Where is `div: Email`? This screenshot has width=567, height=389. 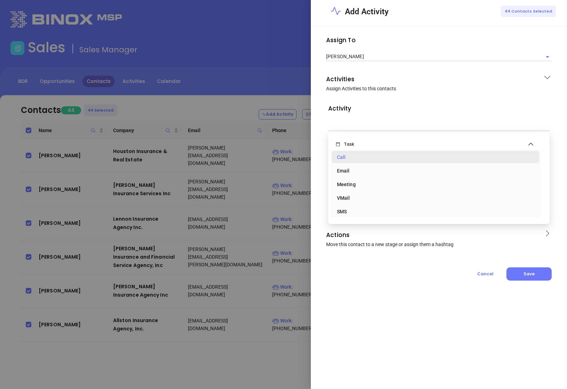
div: Email is located at coordinates (435, 171).